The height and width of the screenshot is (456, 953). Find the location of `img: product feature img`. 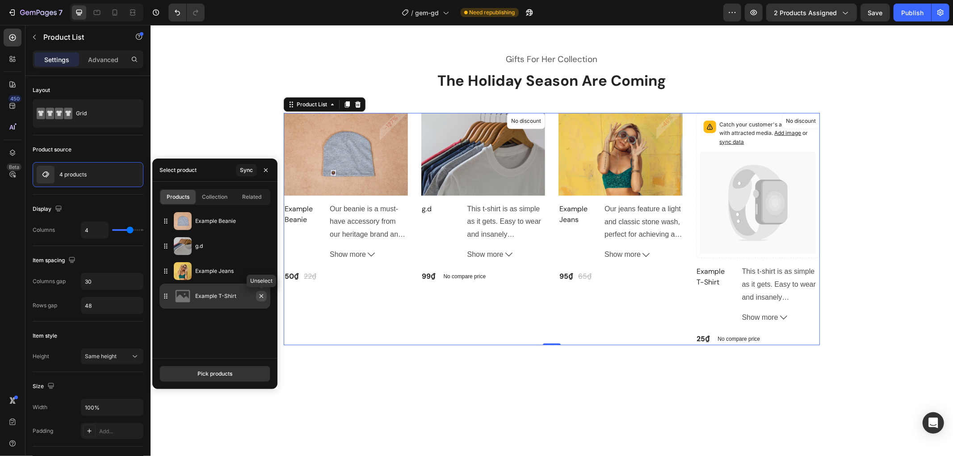

img: product feature img is located at coordinates (46, 175).